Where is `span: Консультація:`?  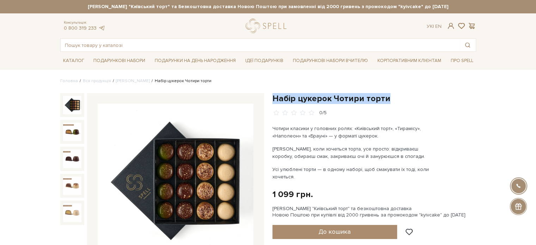
span: Консультація: is located at coordinates (85, 23).